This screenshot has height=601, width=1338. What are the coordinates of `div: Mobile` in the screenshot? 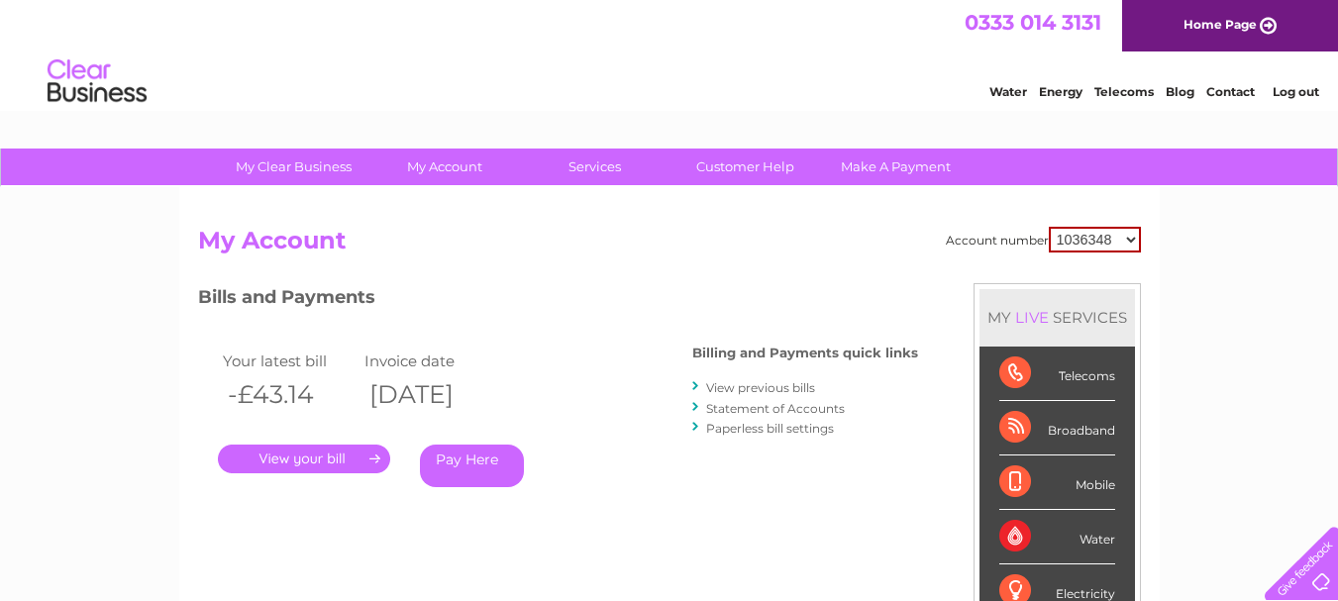 It's located at (1057, 482).